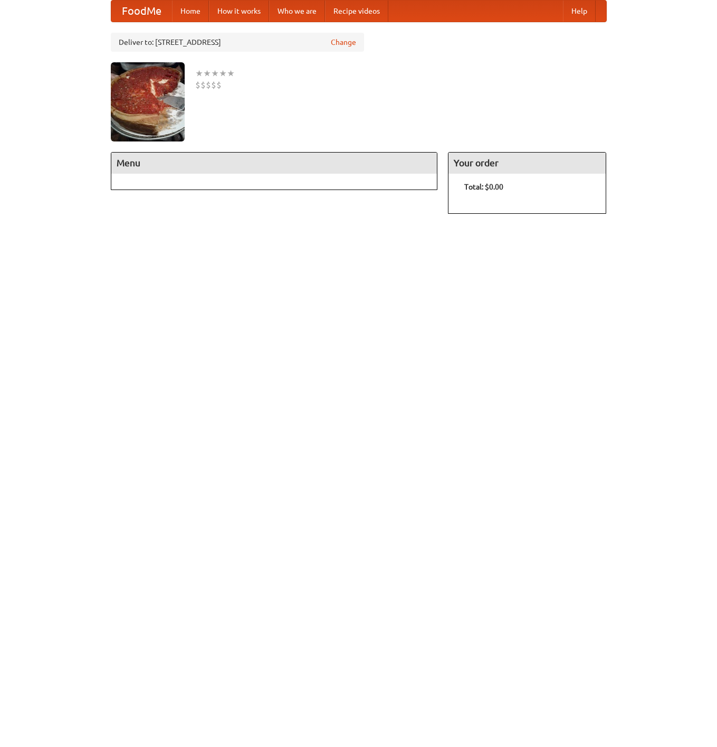 The height and width of the screenshot is (747, 717). What do you see at coordinates (357, 11) in the screenshot?
I see `a: Recipe videos` at bounding box center [357, 11].